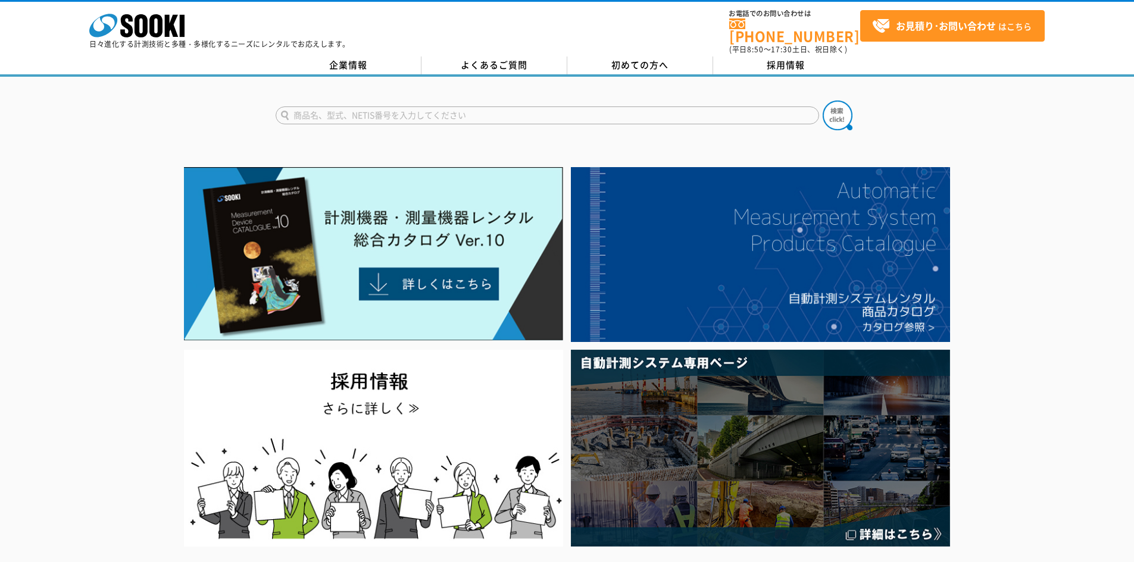  What do you see at coordinates (760, 255) in the screenshot?
I see `img: 自動計測システムカタログ` at bounding box center [760, 255].